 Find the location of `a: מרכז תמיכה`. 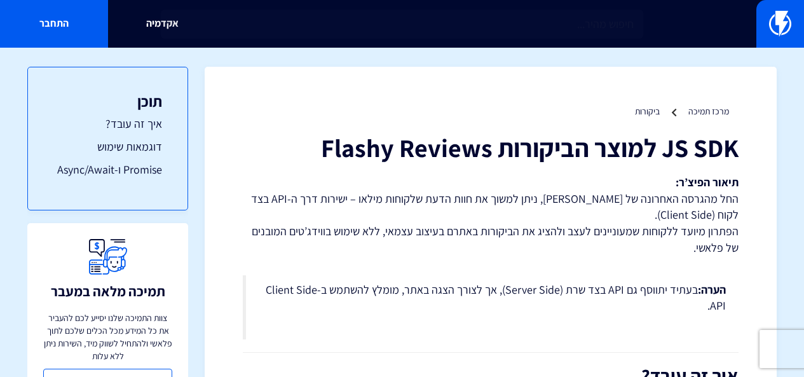

a: מרכז תמיכה is located at coordinates (709, 111).